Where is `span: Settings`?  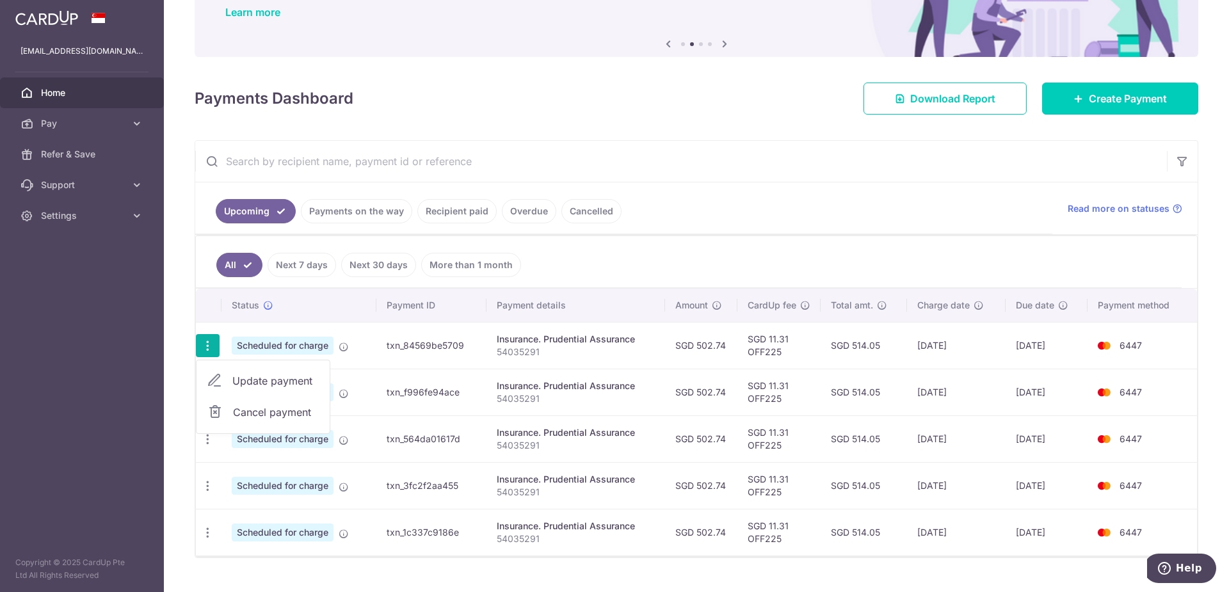 span: Settings is located at coordinates (83, 216).